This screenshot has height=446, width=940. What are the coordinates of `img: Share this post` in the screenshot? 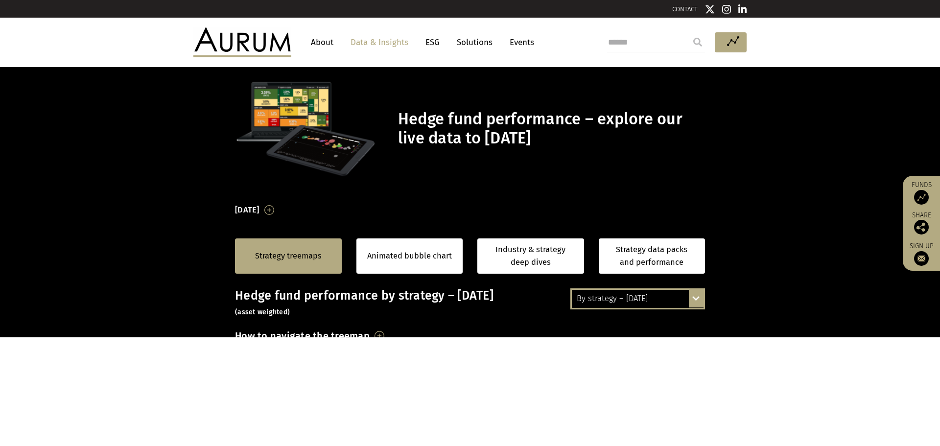 It's located at (922, 227).